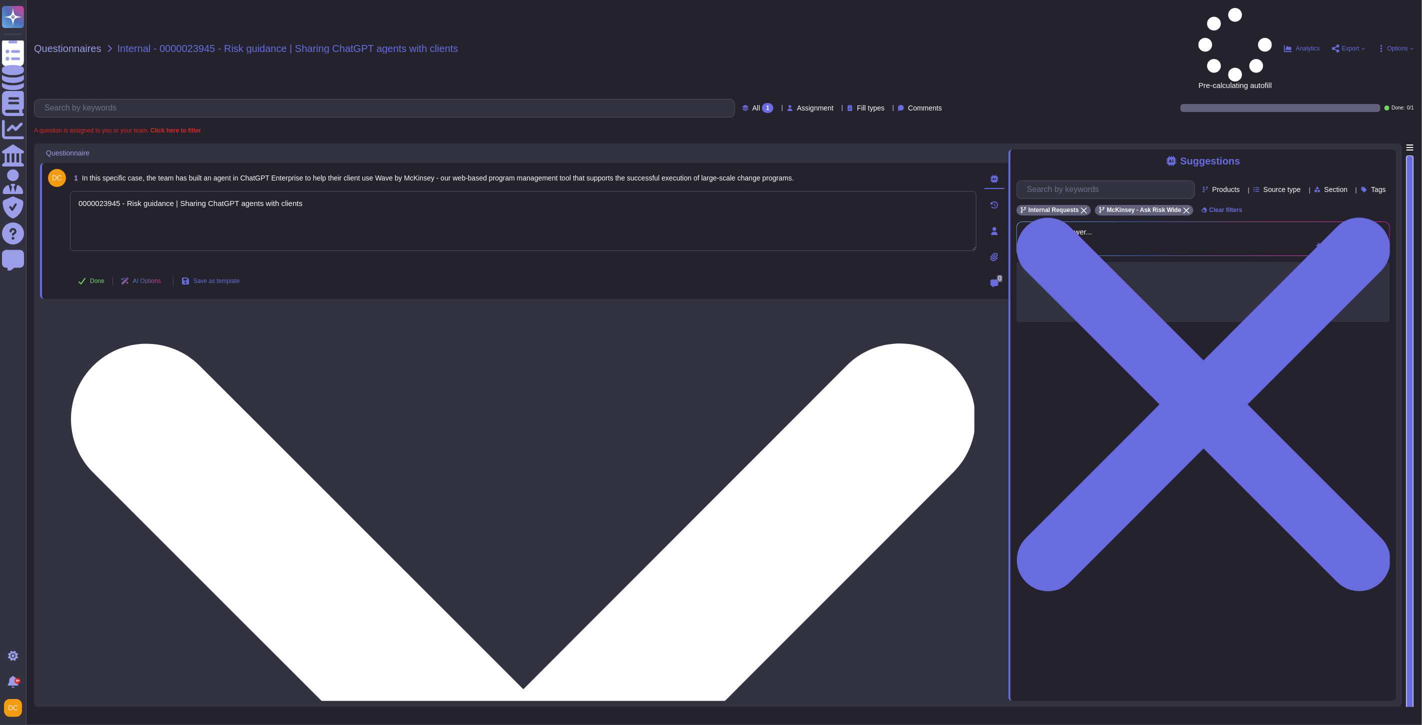  I want to click on span: Options, so click(1398, 49).